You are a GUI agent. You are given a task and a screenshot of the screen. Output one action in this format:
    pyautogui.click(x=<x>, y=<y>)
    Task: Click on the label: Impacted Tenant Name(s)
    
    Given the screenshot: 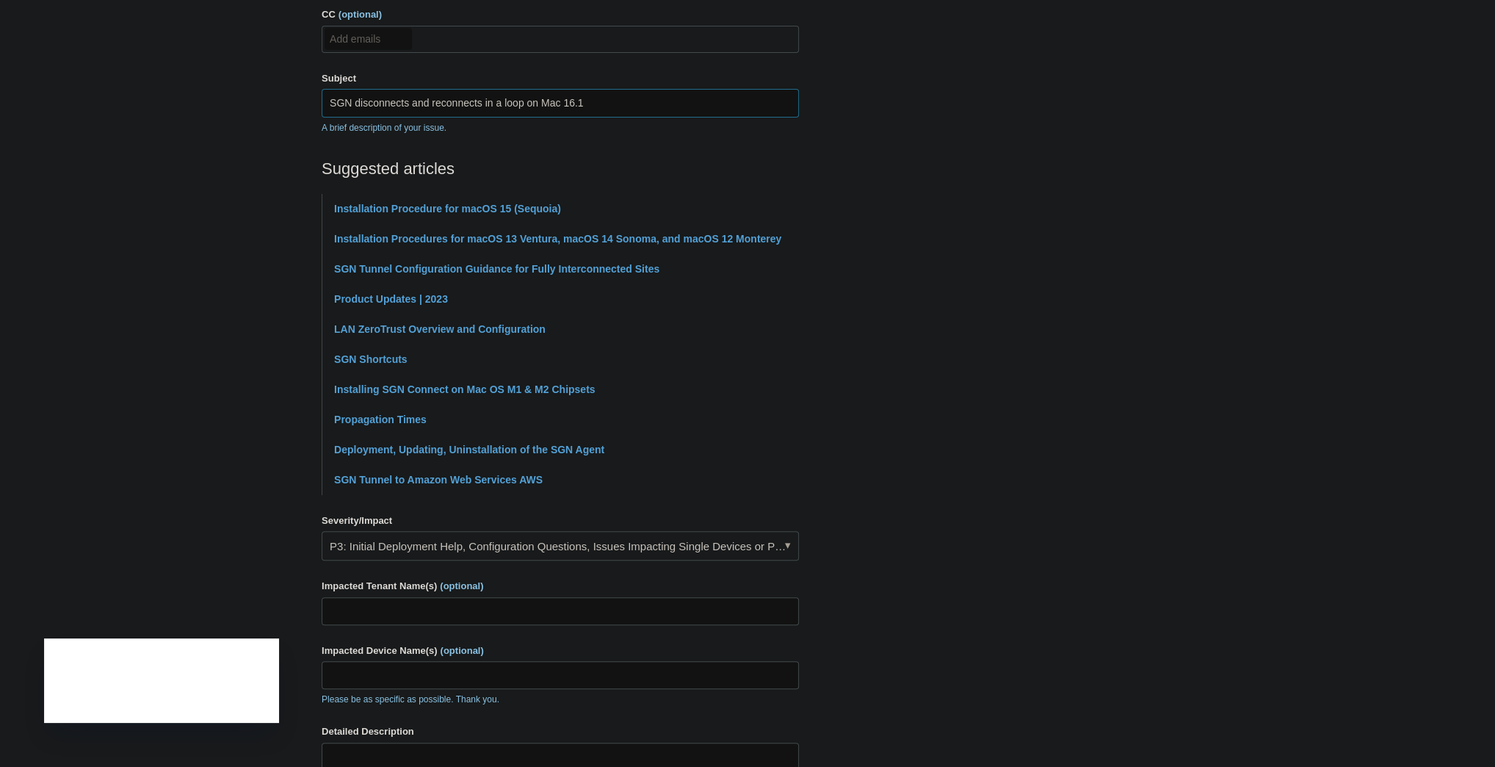 What is the action you would take?
    pyautogui.click(x=560, y=586)
    